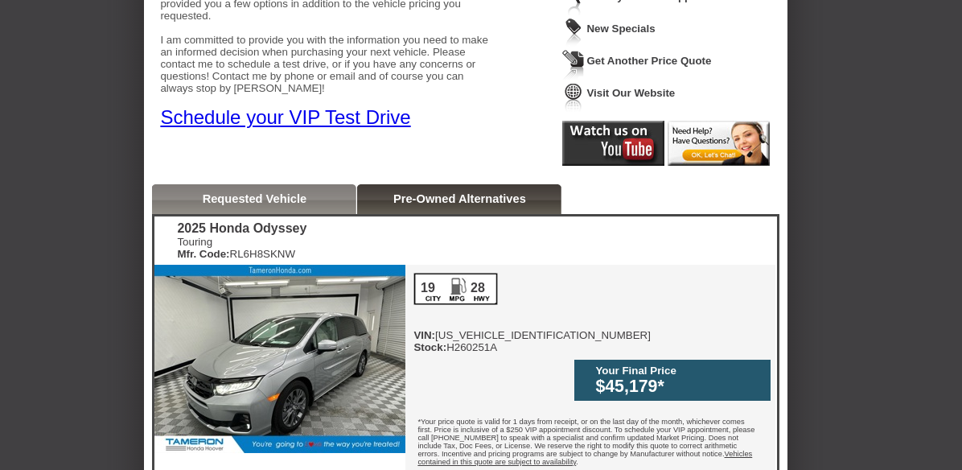 This screenshot has height=470, width=962. What do you see at coordinates (573, 64) in the screenshot?
I see `img: Icon_GetQuote.png` at bounding box center [573, 64].